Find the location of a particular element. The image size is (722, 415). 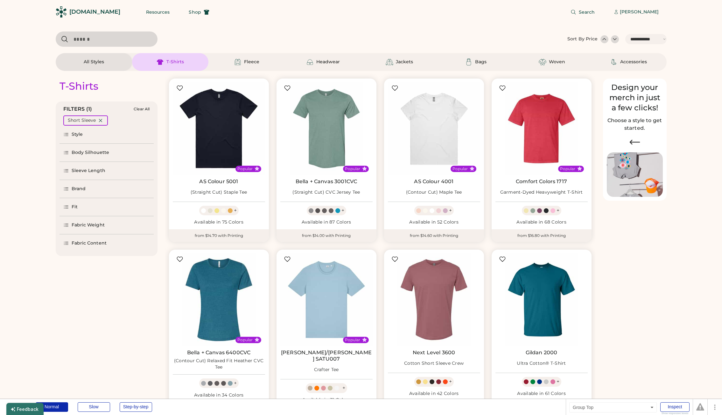

div: Fit is located at coordinates (74, 207).